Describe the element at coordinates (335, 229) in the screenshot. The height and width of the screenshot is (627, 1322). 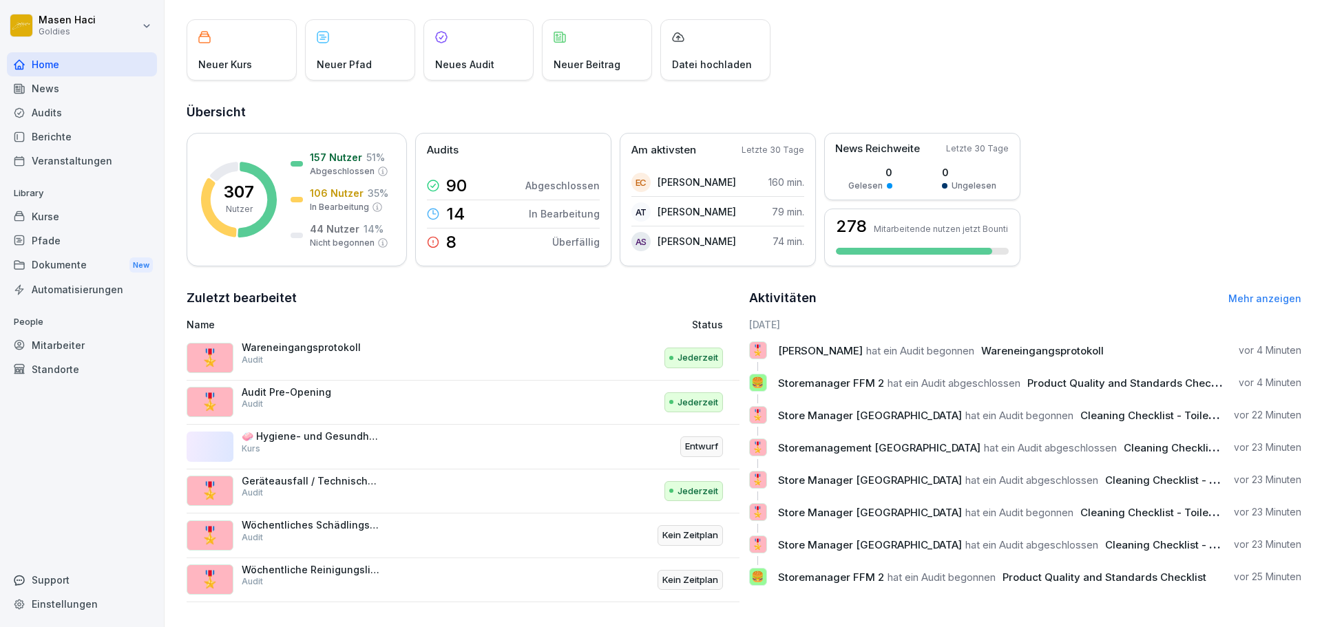
I see `p: 44 Nutzer` at that location.